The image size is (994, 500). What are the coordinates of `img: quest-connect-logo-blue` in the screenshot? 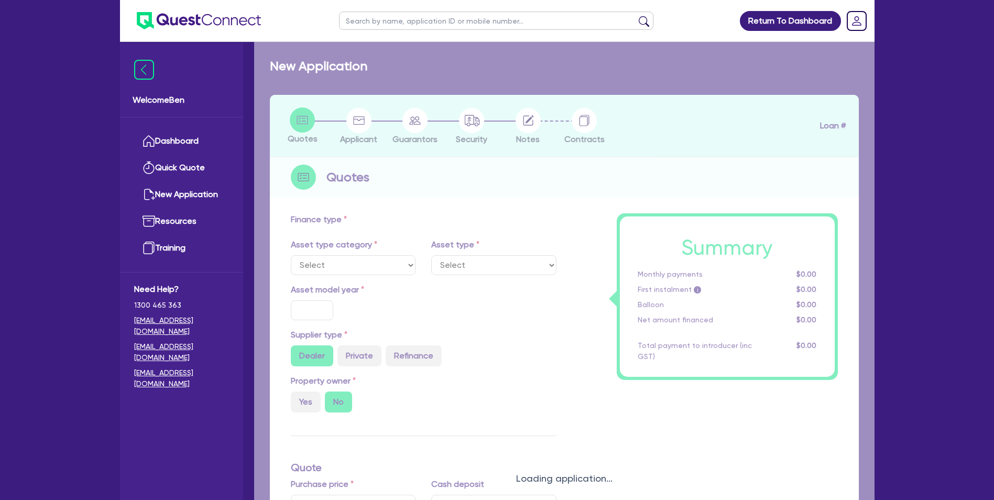 It's located at (199, 20).